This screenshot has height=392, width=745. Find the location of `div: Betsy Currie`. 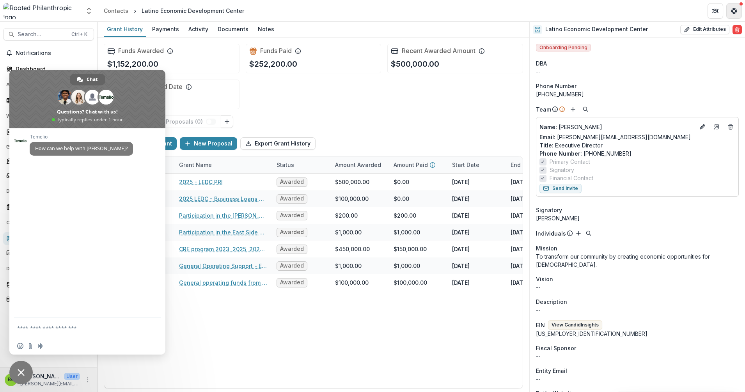

div: Betsy Currie is located at coordinates (11, 380).